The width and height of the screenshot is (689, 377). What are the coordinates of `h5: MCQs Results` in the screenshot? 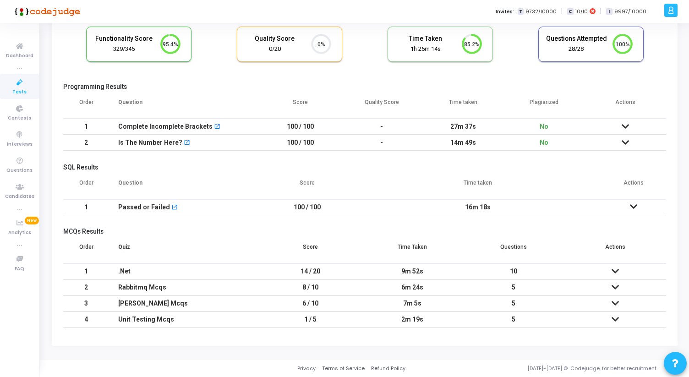 It's located at (365, 231).